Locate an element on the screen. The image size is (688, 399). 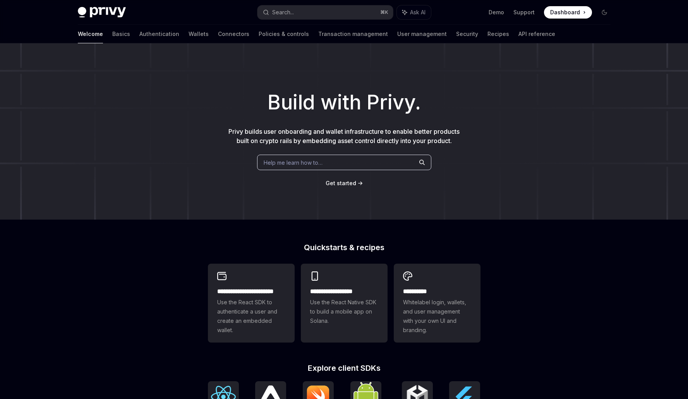
img: dark logo is located at coordinates (102, 12).